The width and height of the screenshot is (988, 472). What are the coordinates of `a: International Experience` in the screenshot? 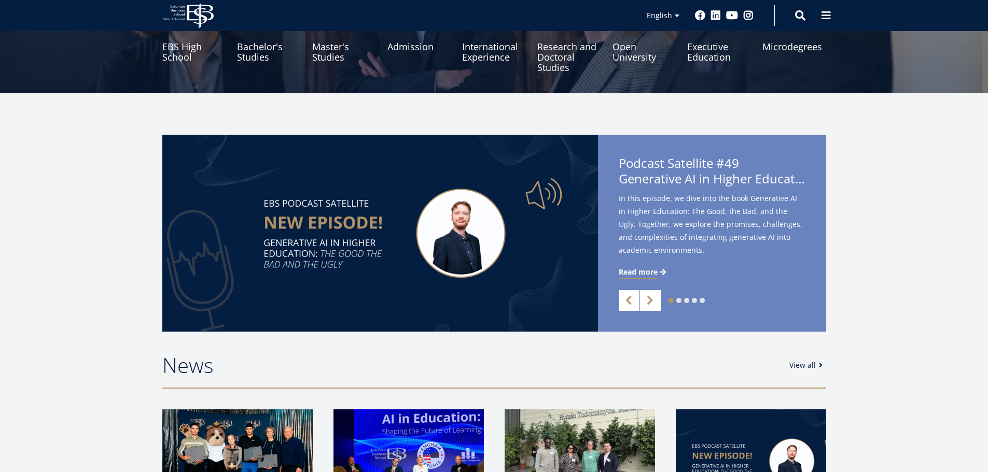 It's located at (494, 47).